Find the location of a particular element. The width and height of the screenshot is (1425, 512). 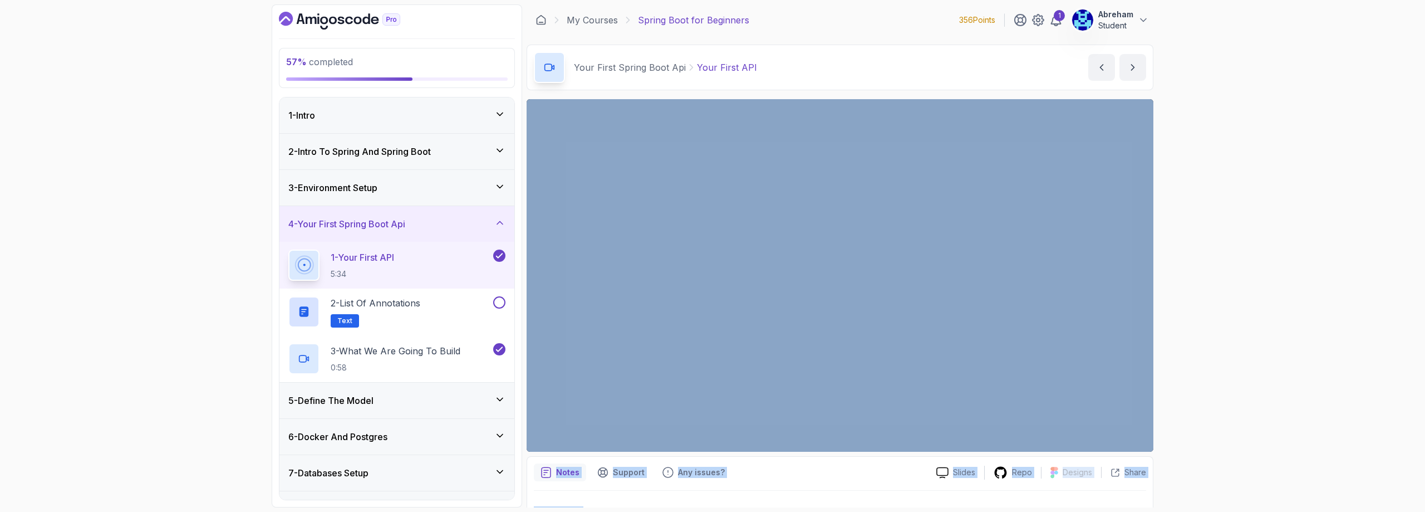

p: Repo is located at coordinates (1022, 472).